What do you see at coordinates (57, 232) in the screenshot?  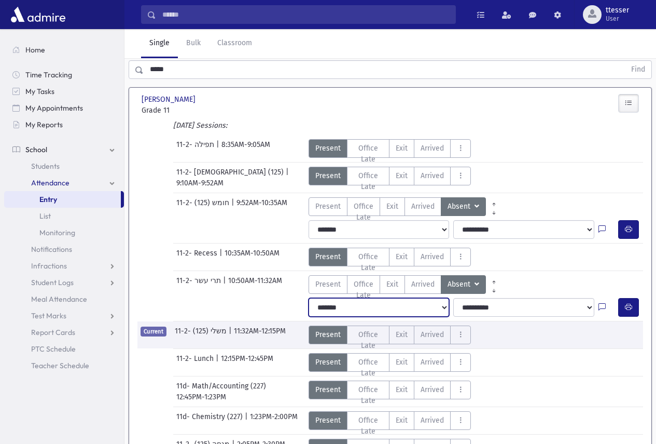 I see `span: Monitoring` at bounding box center [57, 232].